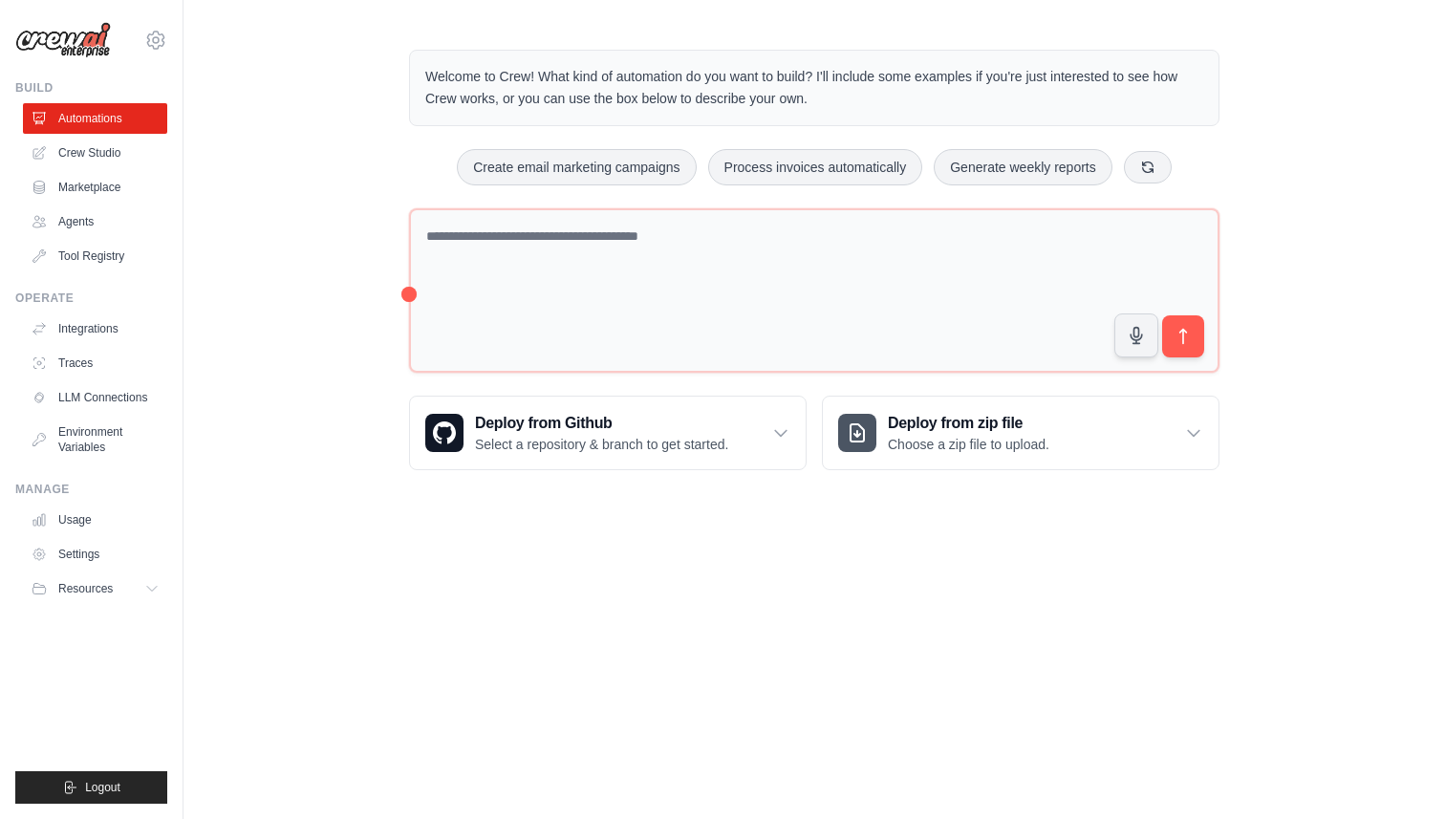  I want to click on a: Crew Studio, so click(95, 153).